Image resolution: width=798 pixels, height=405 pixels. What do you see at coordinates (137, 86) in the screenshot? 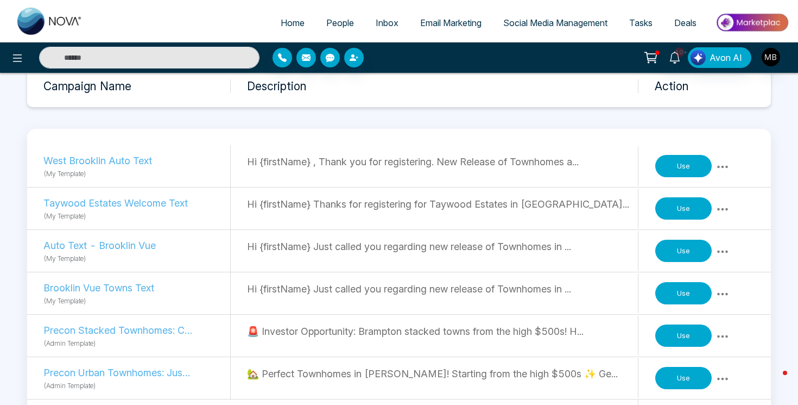
I see `h3: Campaign Name` at bounding box center [137, 86].